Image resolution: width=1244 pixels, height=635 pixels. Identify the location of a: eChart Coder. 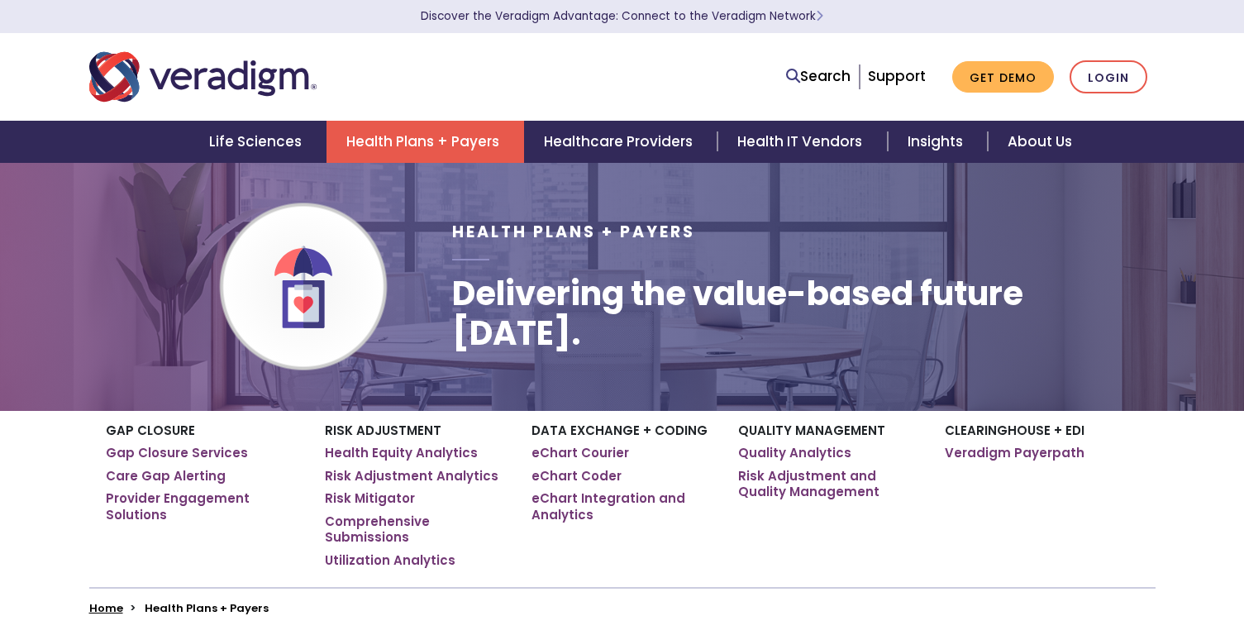
(576, 476).